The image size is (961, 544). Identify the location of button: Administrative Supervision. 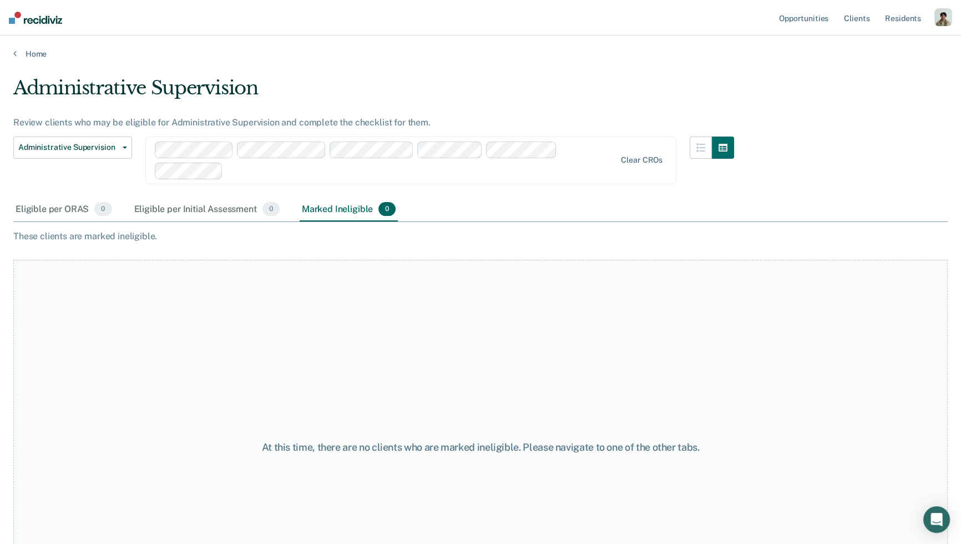
(73, 148).